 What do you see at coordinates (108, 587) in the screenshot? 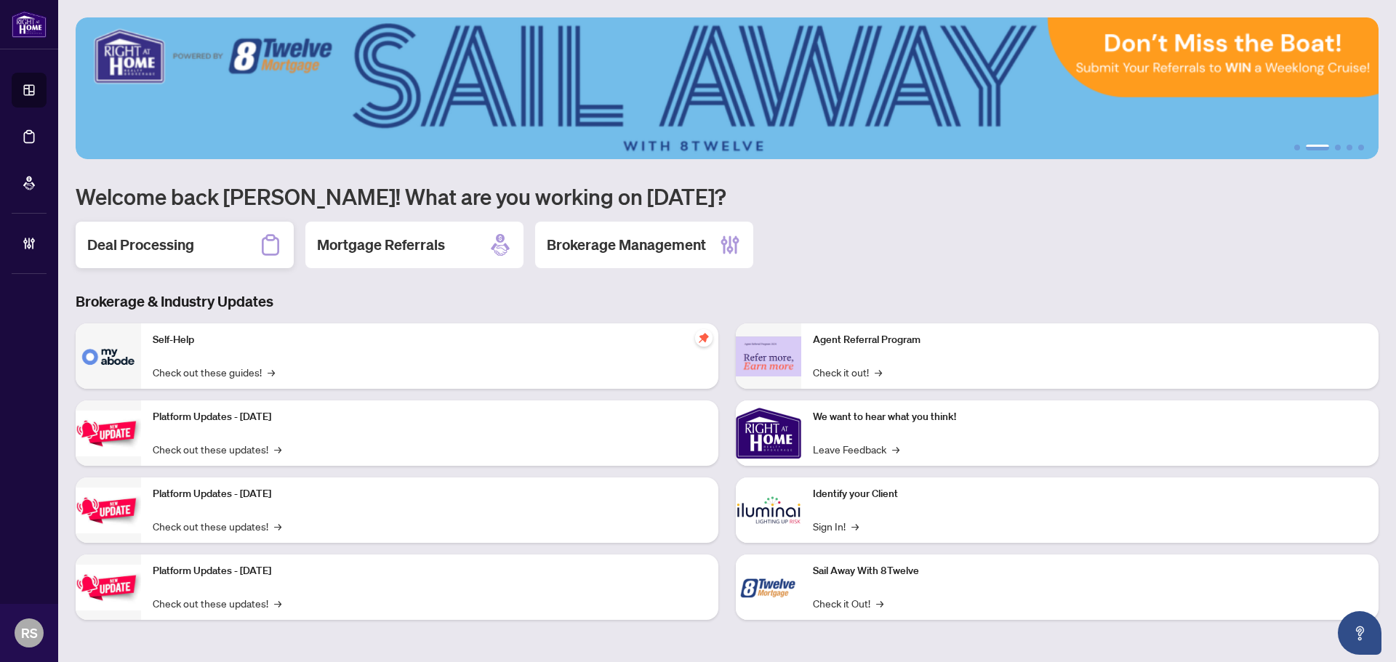
I see `img: Platform Updates - June 23, 2025` at bounding box center [108, 587].